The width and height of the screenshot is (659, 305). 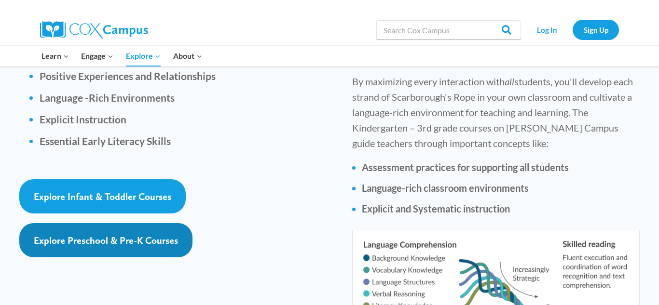 I want to click on i: all, so click(x=509, y=82).